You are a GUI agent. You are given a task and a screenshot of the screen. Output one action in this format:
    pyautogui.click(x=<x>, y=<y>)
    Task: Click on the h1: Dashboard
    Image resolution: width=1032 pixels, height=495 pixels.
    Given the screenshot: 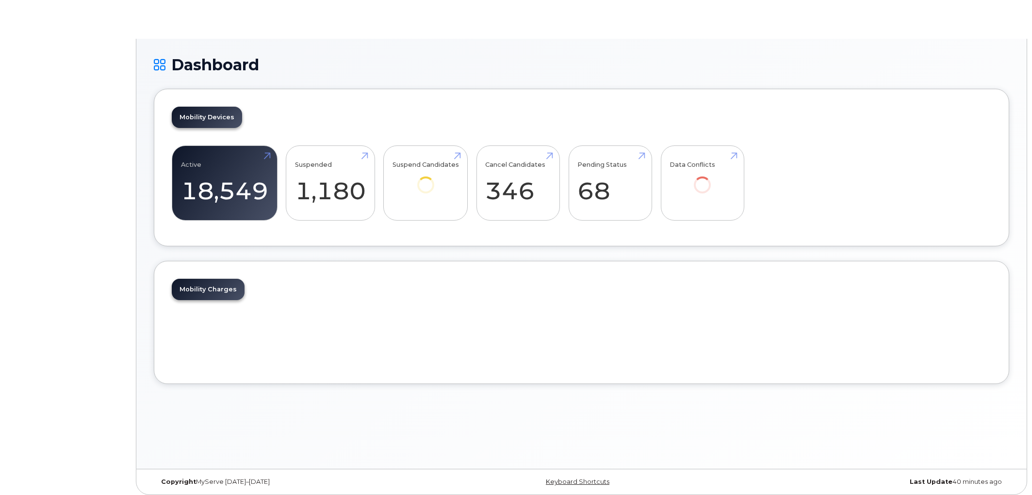 What is the action you would take?
    pyautogui.click(x=581, y=65)
    